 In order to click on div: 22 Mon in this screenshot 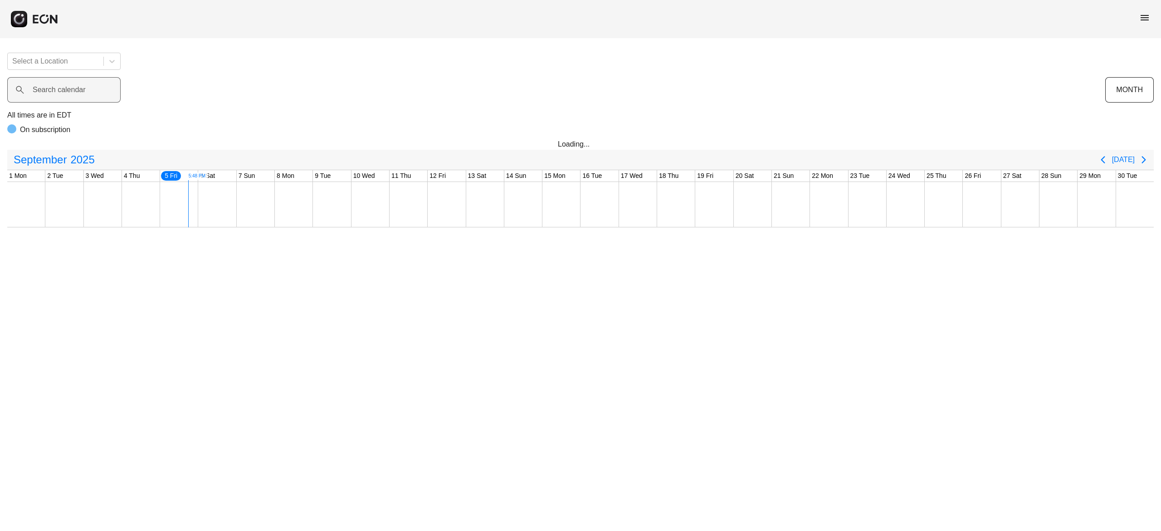, I will do `click(822, 175)`.